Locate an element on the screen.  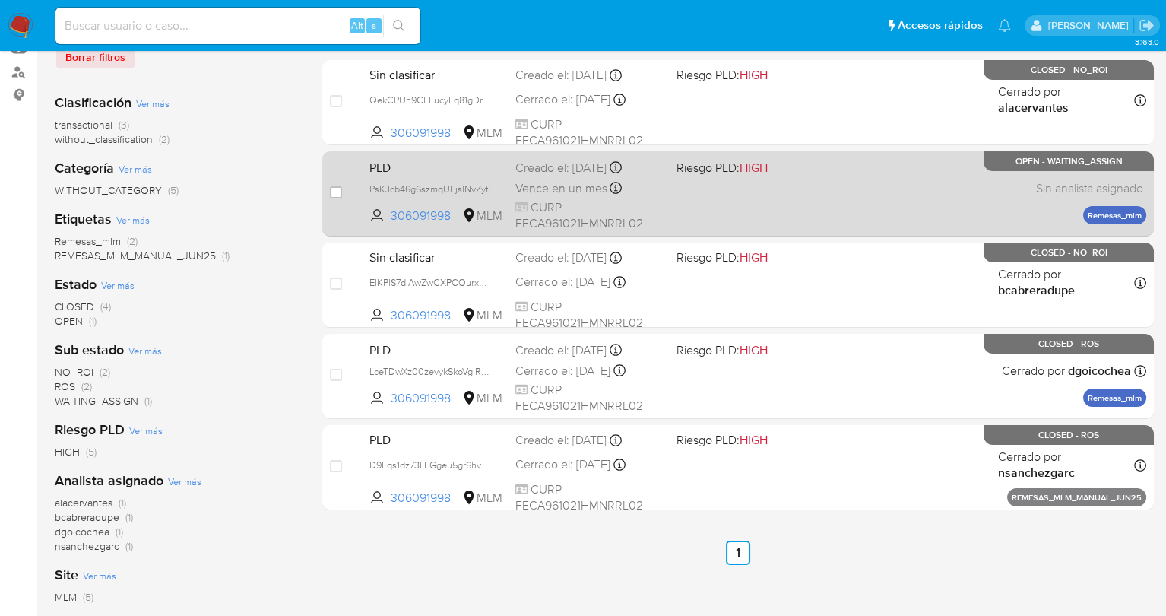
span: Alt is located at coordinates (357, 25).